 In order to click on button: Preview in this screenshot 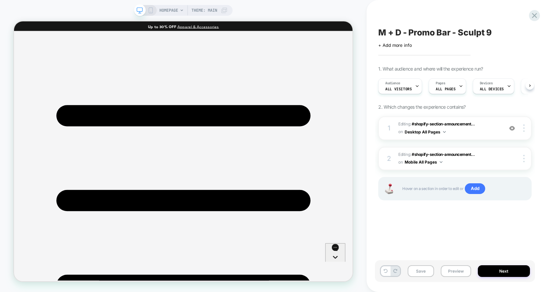, I will do `click(456, 271)`.